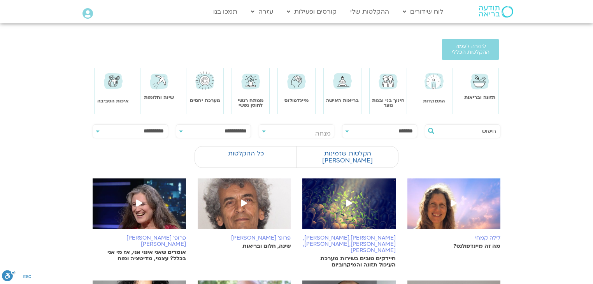  What do you see at coordinates (349, 262) in the screenshot?
I see `p: חיידקים טובים בשירות מערכת העיכול תזונה והמיקרוביום` at bounding box center [349, 262].